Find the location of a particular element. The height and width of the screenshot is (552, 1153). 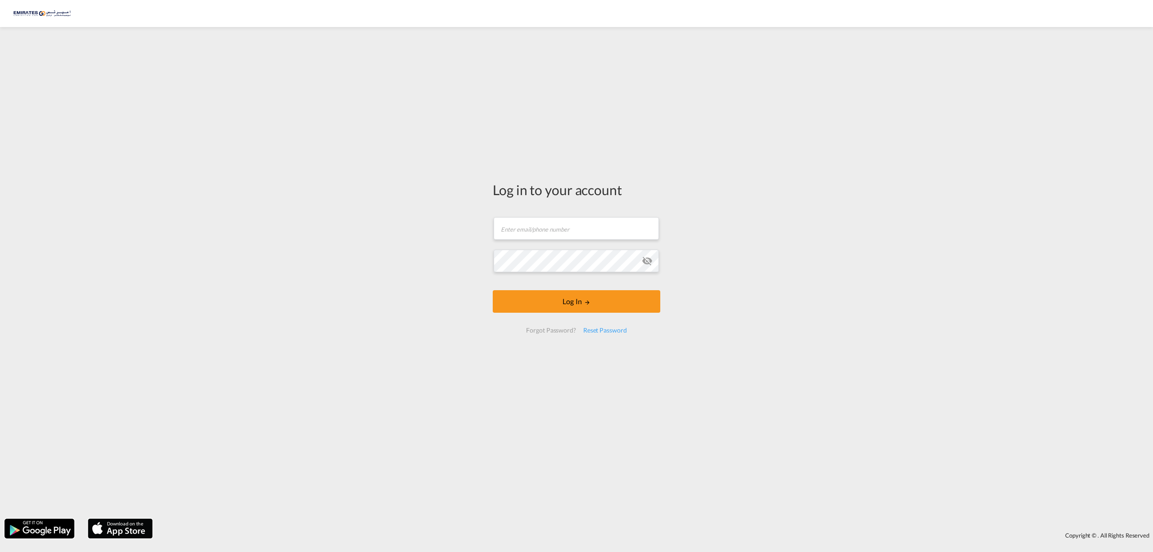

div: Copyright © . All Rights Reserved is located at coordinates (655, 535).